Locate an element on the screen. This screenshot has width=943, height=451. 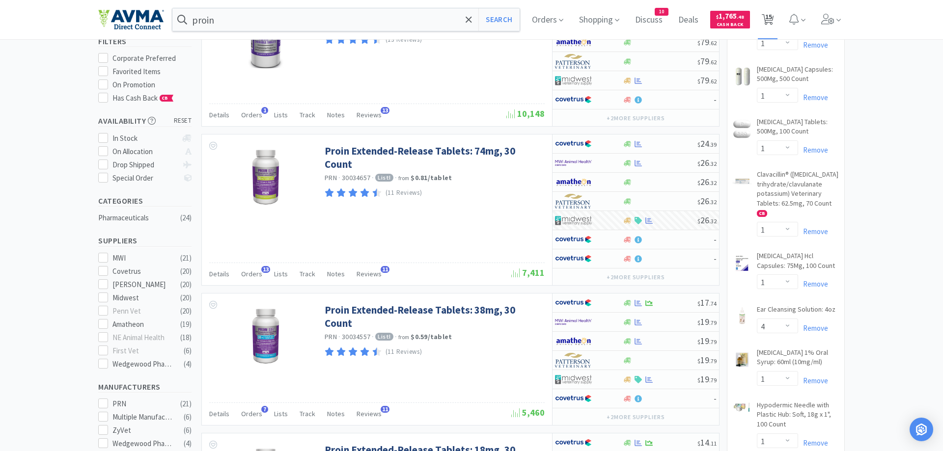
h5: Availability is located at coordinates (145, 121).